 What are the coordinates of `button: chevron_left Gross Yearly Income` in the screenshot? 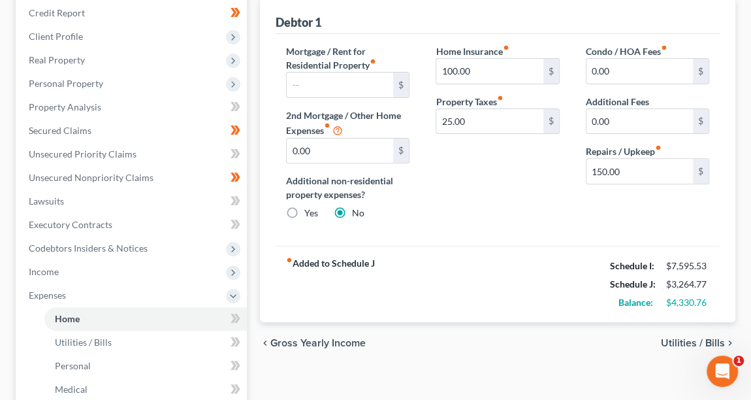 It's located at (313, 343).